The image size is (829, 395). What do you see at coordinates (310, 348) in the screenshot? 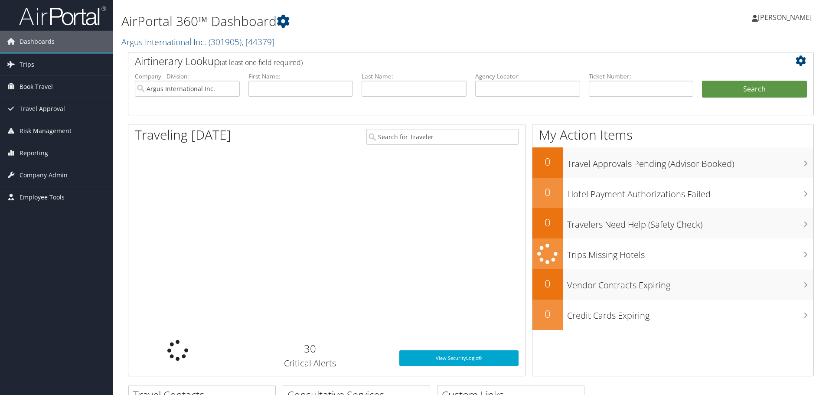
I see `h2: 30` at bounding box center [310, 348].